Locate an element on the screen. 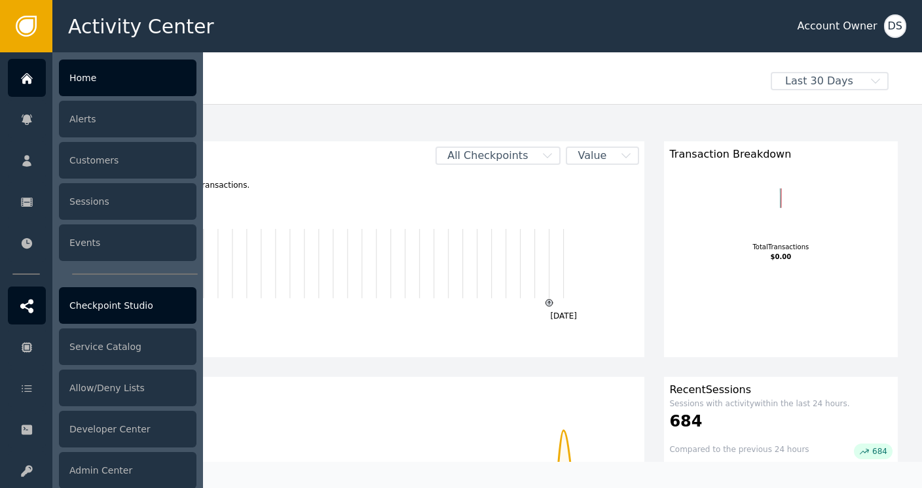 The height and width of the screenshot is (488, 922). a: Checkpoint Studio is located at coordinates (102, 306).